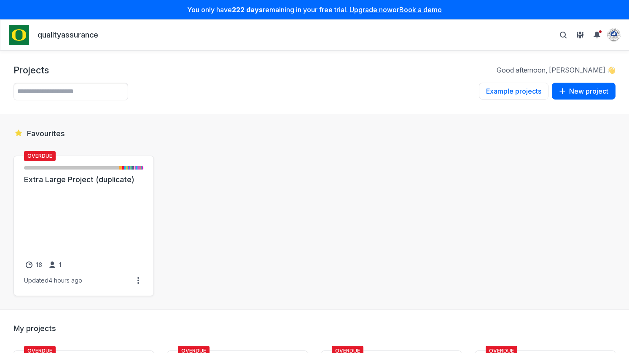 This screenshot has width=629, height=353. What do you see at coordinates (40, 156) in the screenshot?
I see `span: Overdue` at bounding box center [40, 156].